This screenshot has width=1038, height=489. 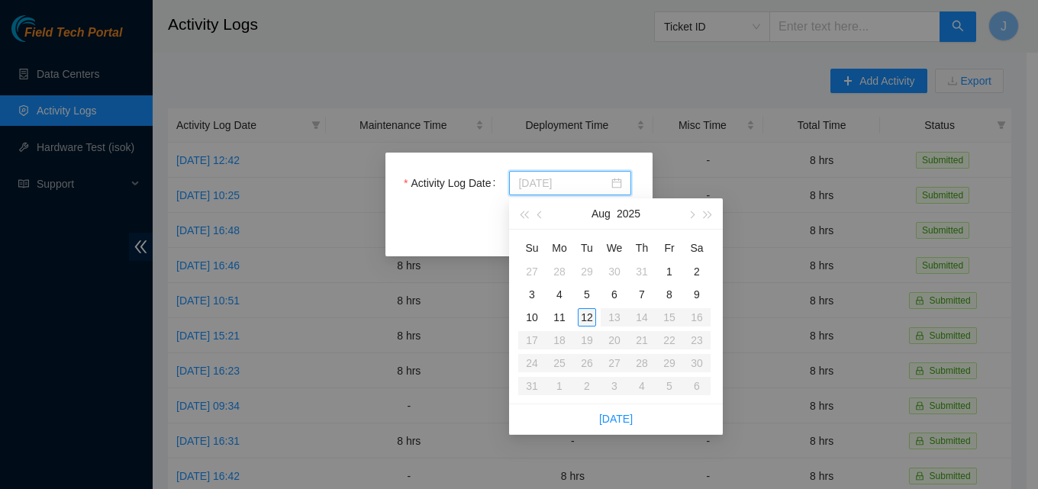 I want to click on th: Fr, so click(x=670, y=248).